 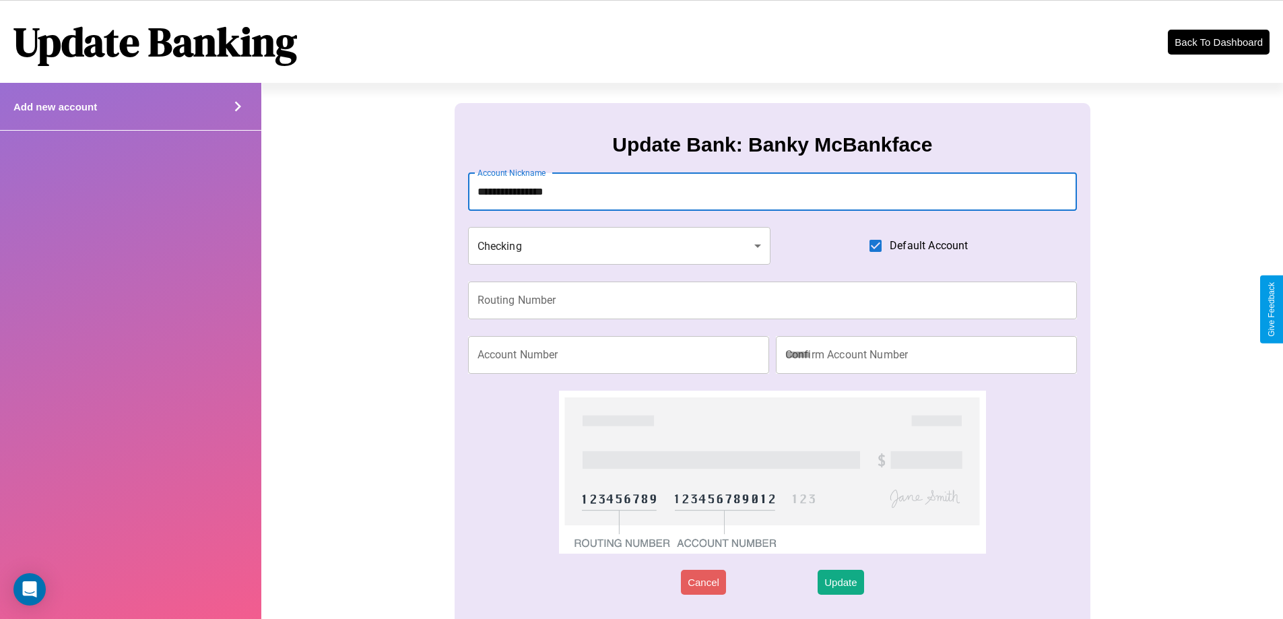 What do you see at coordinates (55, 106) in the screenshot?
I see `h4: Add new account` at bounding box center [55, 106].